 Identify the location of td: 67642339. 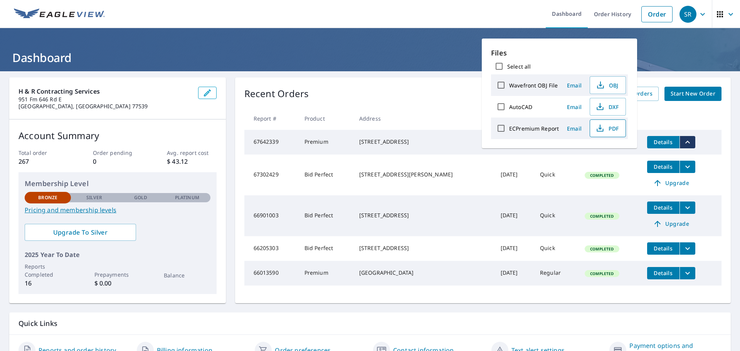
(271, 142).